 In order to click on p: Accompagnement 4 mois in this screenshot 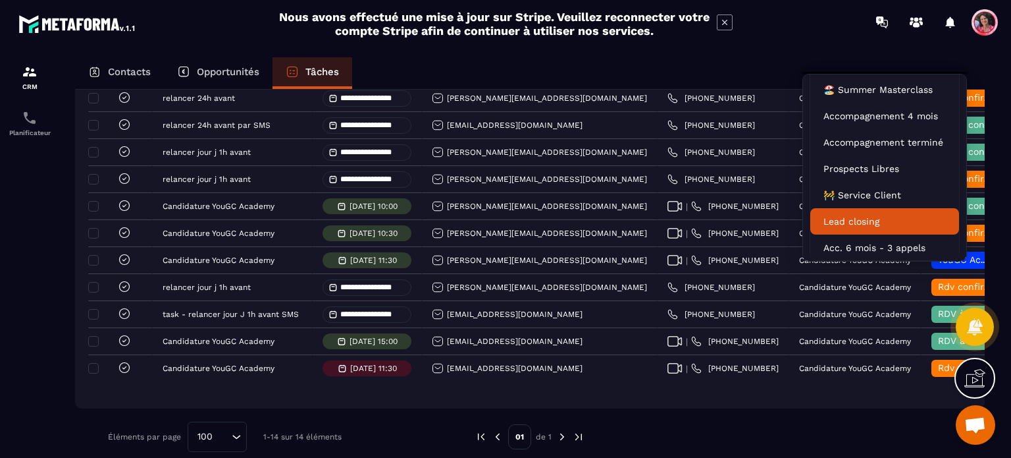, I will do `click(885, 116)`.